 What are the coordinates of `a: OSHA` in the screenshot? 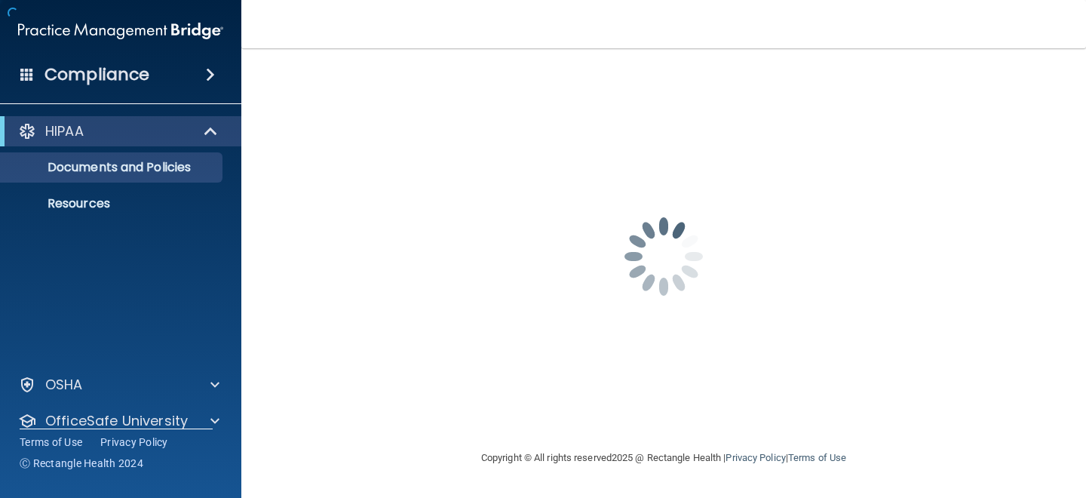 It's located at (118, 385).